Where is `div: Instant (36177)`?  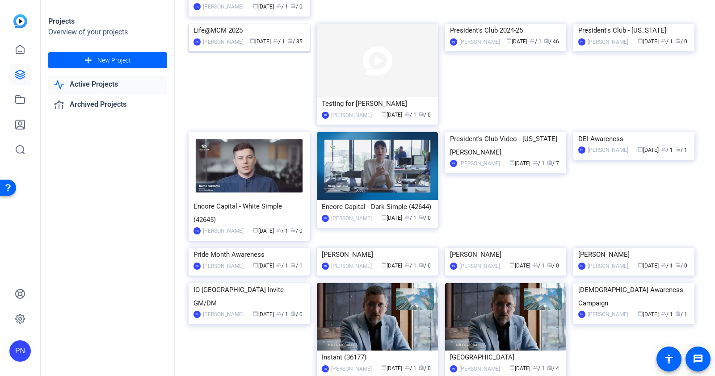 div: Instant (36177) is located at coordinates (377, 357).